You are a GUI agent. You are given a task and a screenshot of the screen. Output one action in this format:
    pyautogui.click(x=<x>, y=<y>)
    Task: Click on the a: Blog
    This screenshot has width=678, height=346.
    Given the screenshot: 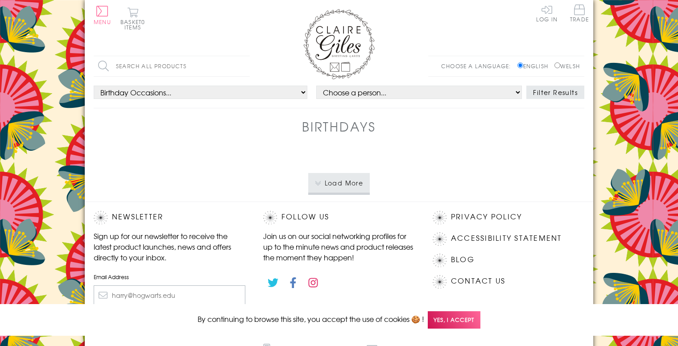 What is the action you would take?
    pyautogui.click(x=462, y=259)
    